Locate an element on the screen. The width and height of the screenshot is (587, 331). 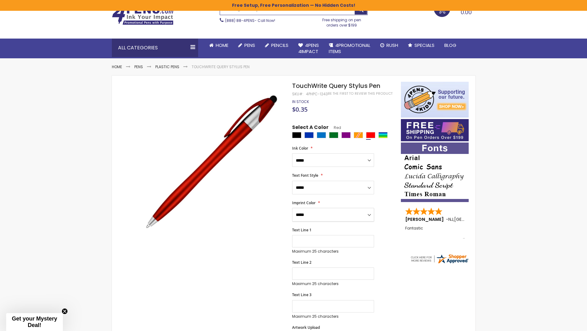
span: NJ is located at coordinates (451, 219).